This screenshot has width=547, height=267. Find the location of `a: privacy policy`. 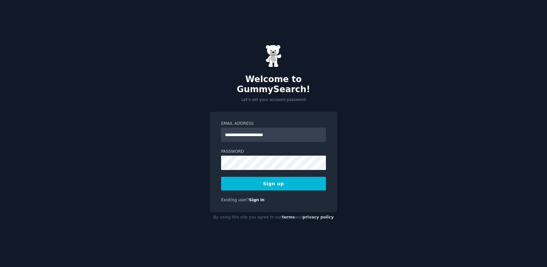

a: privacy policy is located at coordinates (318, 217).